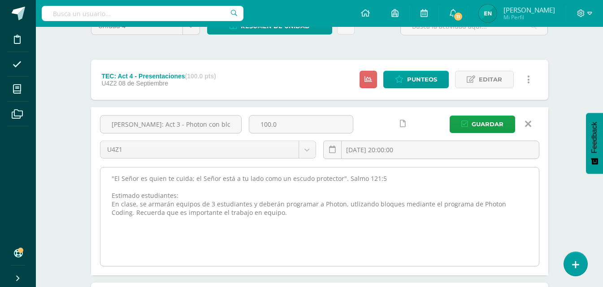  What do you see at coordinates (109, 83) in the screenshot?
I see `span: U4Z2` at bounding box center [109, 83].